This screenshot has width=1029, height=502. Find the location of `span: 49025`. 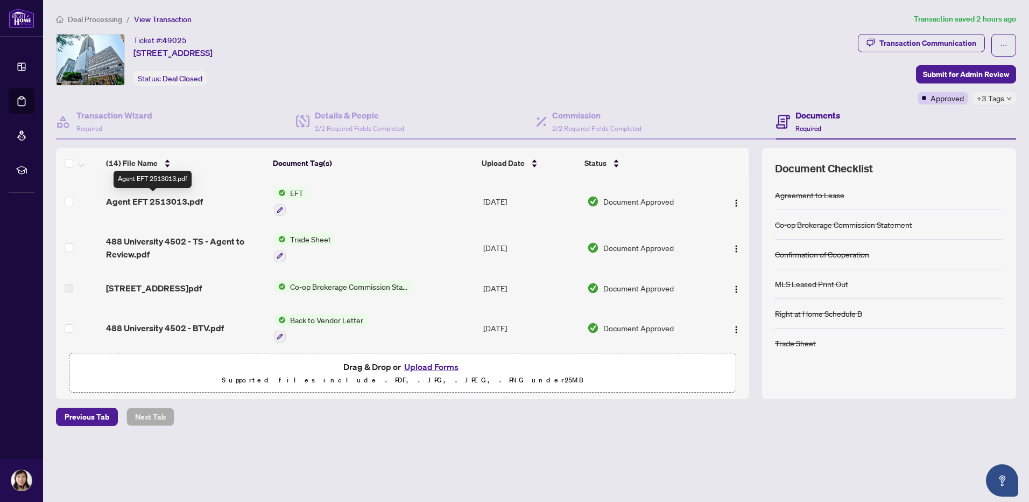

span: 49025 is located at coordinates (174, 40).